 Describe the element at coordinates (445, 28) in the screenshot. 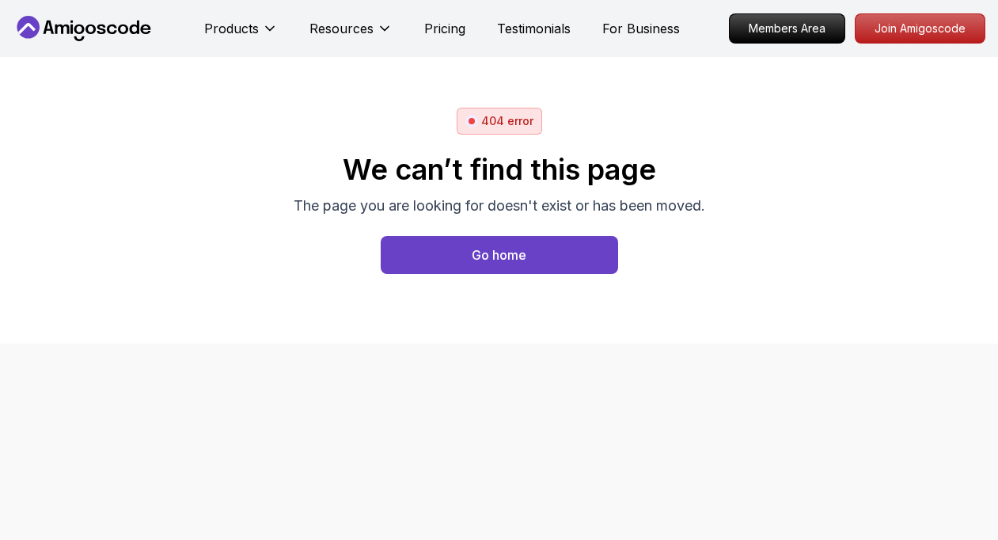

I see `a: Pricing` at that location.